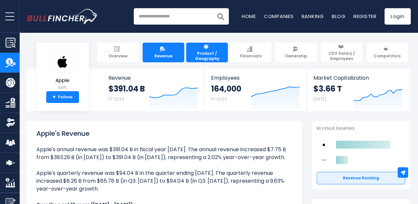  I want to click on span: Apple, so click(63, 80).